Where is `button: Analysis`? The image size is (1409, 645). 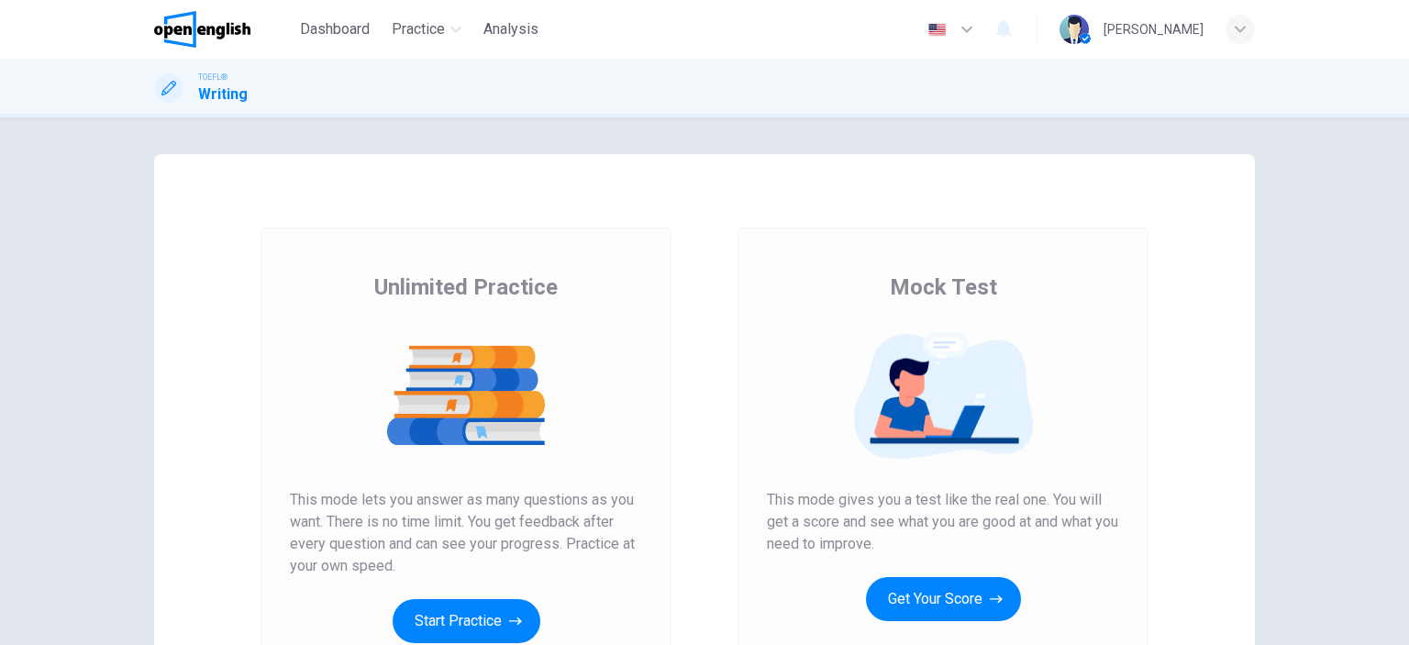
button: Analysis is located at coordinates (511, 29).